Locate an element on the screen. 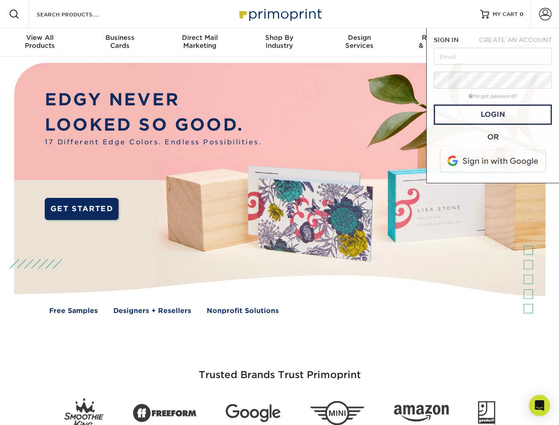  p: EDGY NEVER is located at coordinates (153, 100).